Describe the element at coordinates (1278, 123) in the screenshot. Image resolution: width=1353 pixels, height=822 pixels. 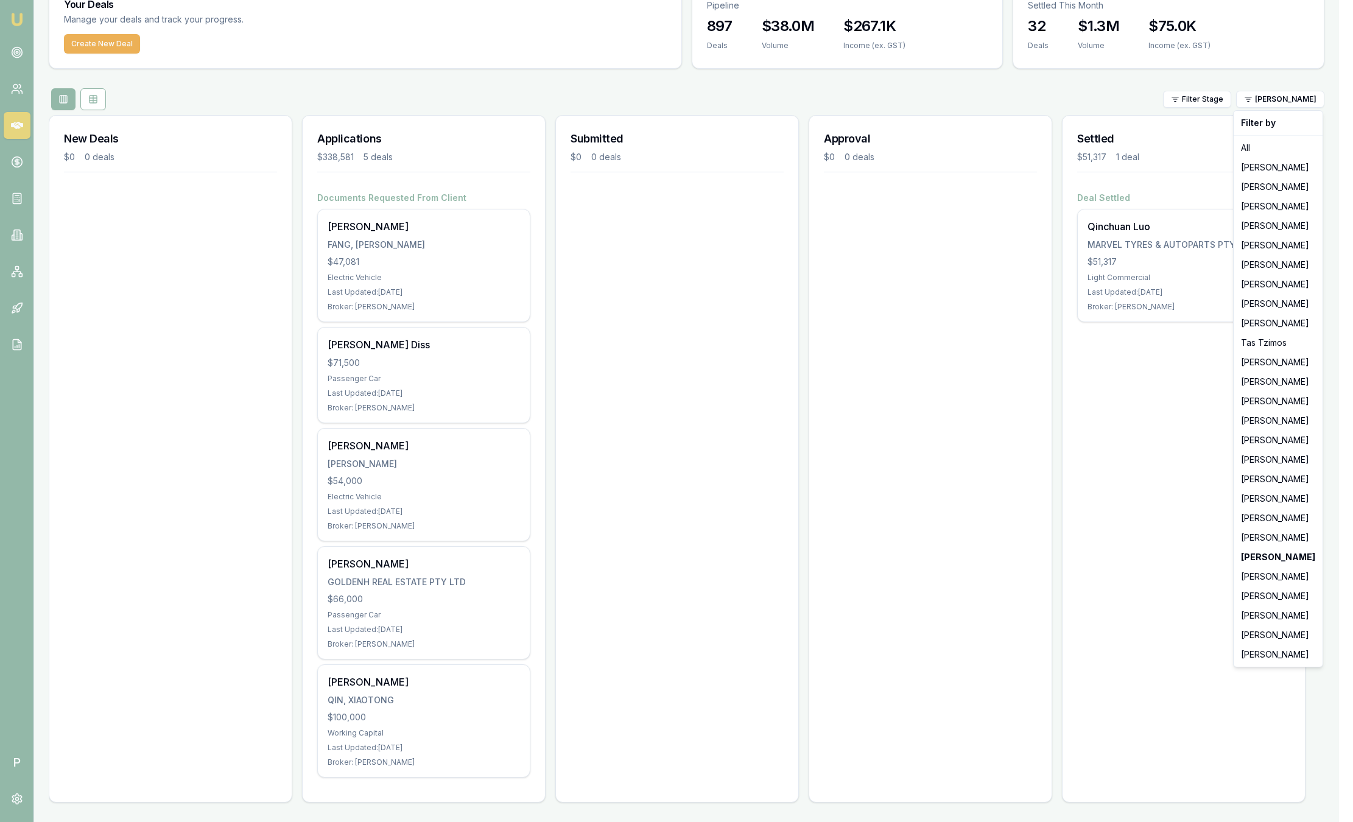
I see `div: Filter by` at that location.